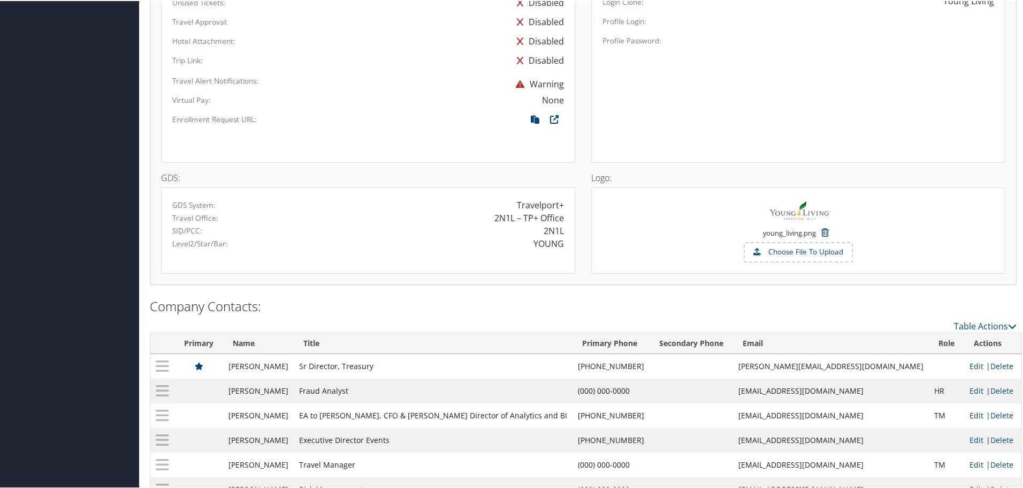  I want to click on th: Name, so click(259, 342).